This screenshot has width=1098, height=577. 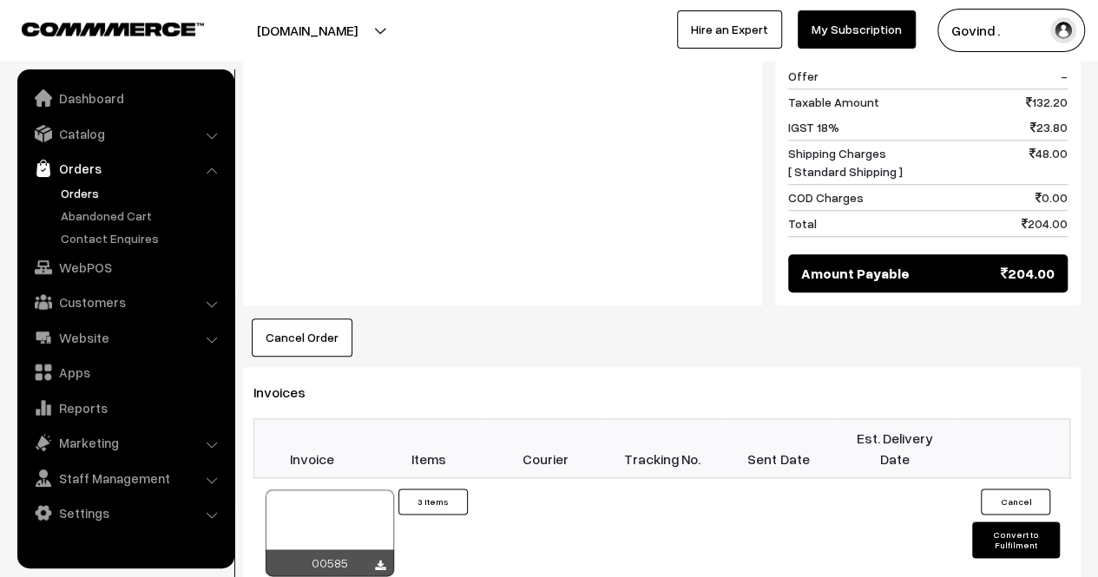 What do you see at coordinates (802, 223) in the screenshot?
I see `span: Total` at bounding box center [802, 223].